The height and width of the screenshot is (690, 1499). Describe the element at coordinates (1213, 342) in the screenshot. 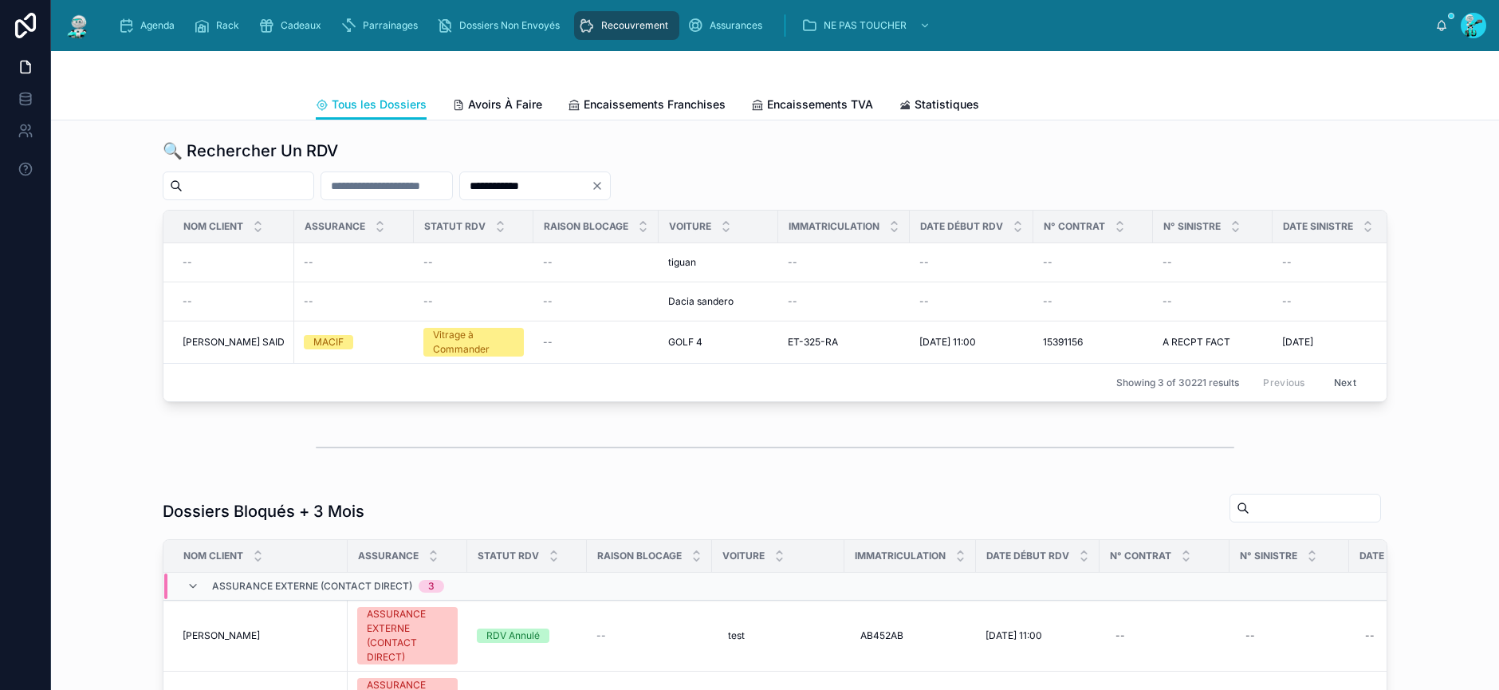

I see `a: A RECPT FACT` at that location.